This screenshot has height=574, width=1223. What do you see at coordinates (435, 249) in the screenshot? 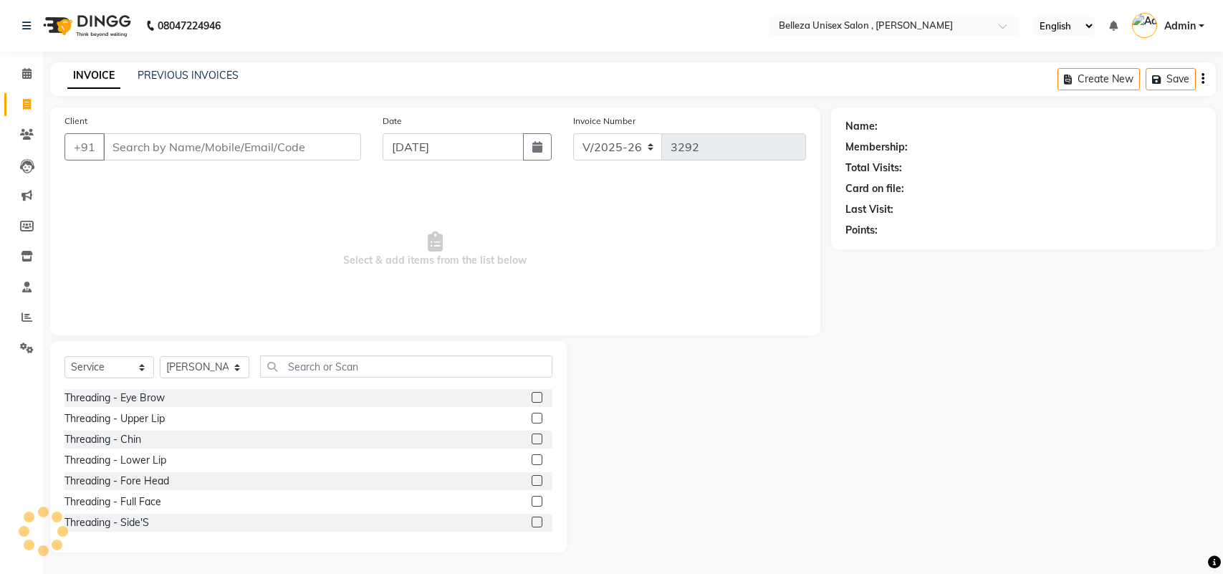
I see `span: Select & add items from the list below` at bounding box center [435, 249].